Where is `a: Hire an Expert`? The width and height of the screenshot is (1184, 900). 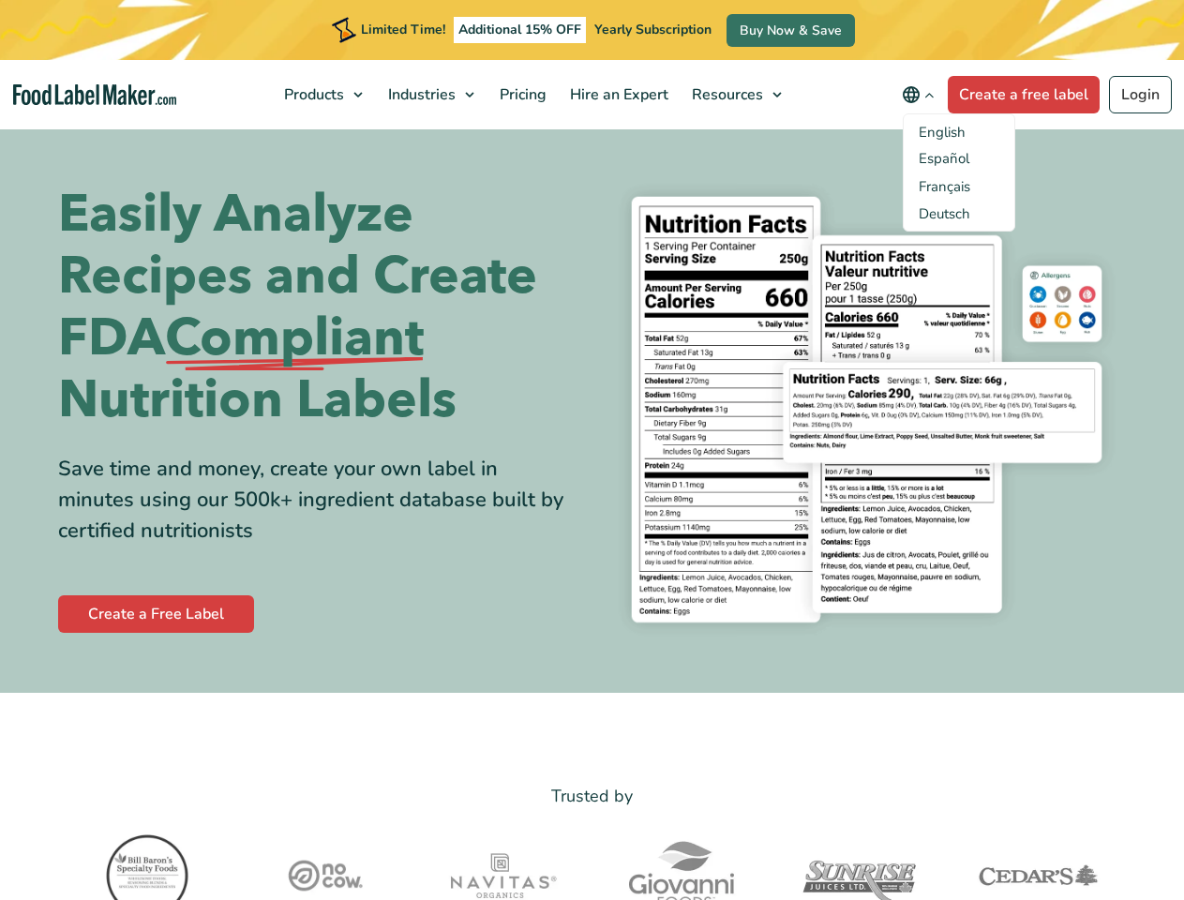 a: Hire an Expert is located at coordinates (617, 95).